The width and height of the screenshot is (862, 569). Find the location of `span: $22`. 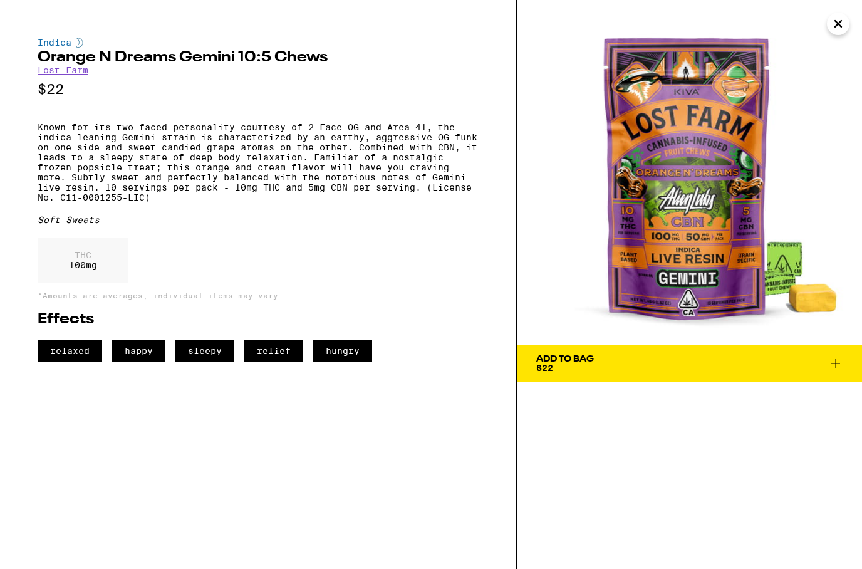

span: $22 is located at coordinates (544, 368).